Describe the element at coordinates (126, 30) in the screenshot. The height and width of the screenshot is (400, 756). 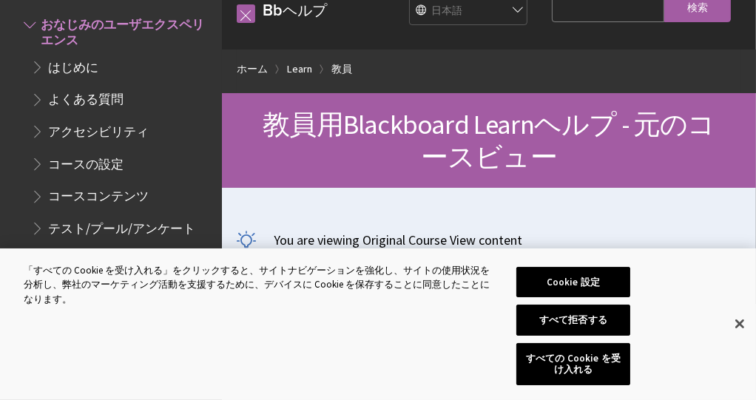
I see `span: おなじみのユーザエクスペリエンス` at that location.